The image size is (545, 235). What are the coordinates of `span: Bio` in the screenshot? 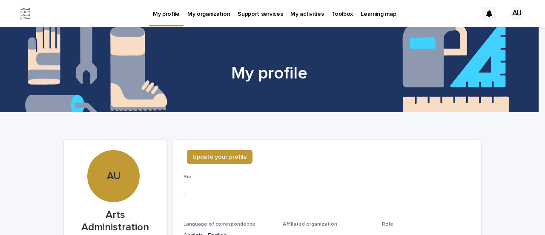 It's located at (187, 177).